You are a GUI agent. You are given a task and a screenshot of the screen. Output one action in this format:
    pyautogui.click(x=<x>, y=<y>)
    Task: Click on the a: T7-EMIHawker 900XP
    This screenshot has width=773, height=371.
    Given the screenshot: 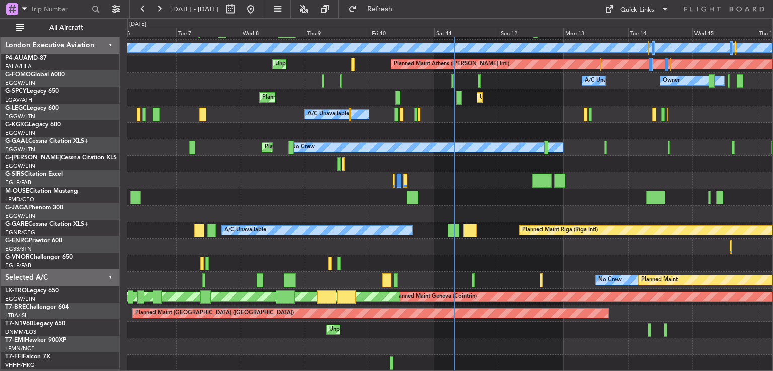 What is the action you would take?
    pyautogui.click(x=36, y=341)
    